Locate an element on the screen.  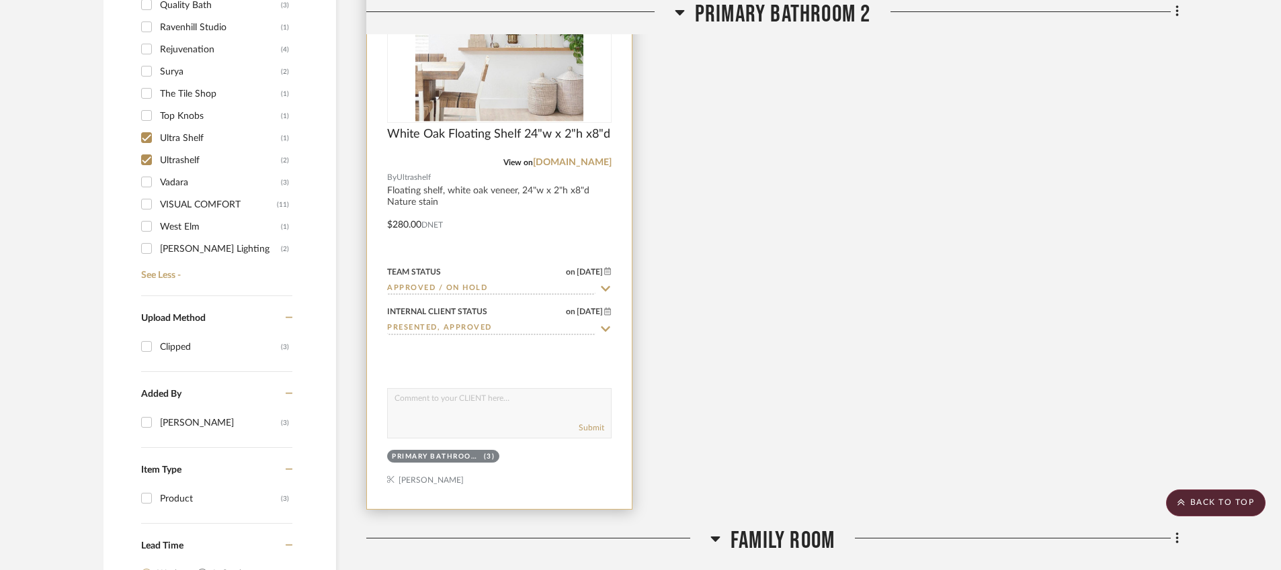
div: The Tile Shop is located at coordinates (220, 94).